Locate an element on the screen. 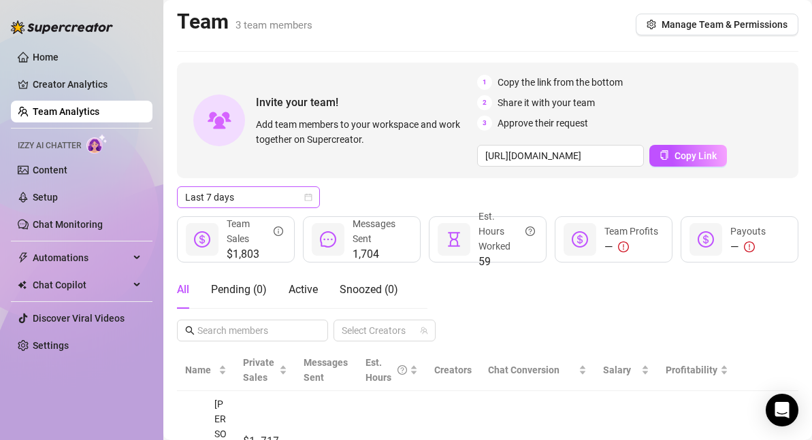  span: Chat Conversion is located at coordinates (523, 370).